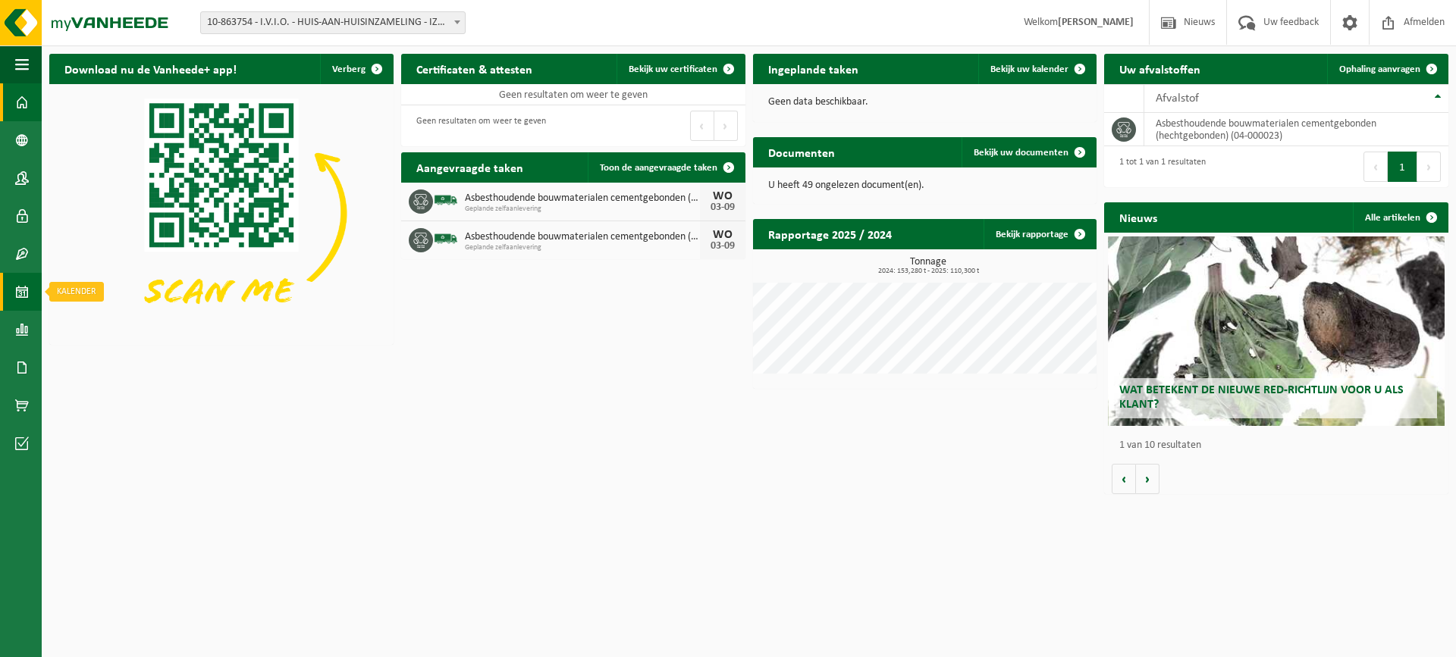 Image resolution: width=1456 pixels, height=657 pixels. I want to click on button: Verberg, so click(356, 69).